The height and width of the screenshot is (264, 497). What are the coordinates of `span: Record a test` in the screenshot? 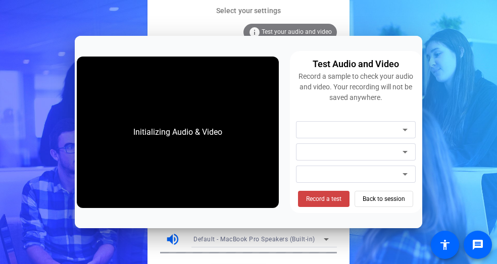 It's located at (324, 199).